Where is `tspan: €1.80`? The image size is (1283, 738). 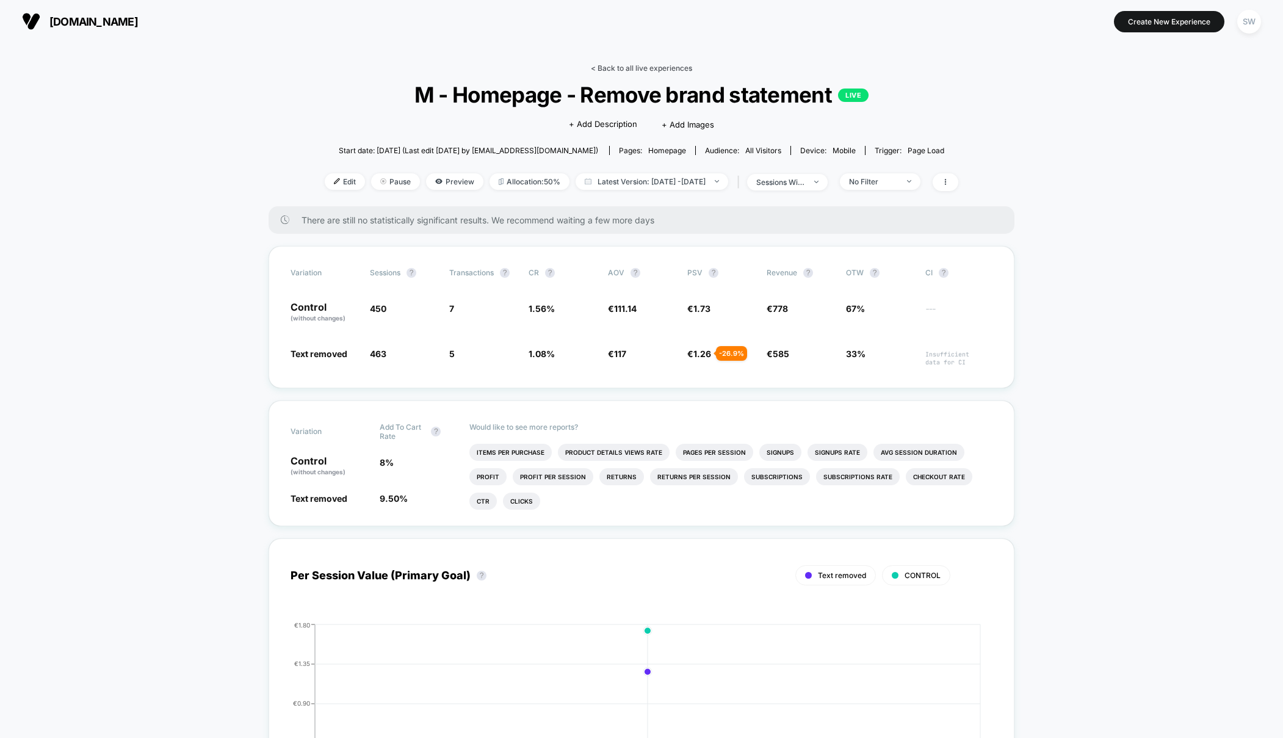 tspan: €1.80 is located at coordinates (302, 624).